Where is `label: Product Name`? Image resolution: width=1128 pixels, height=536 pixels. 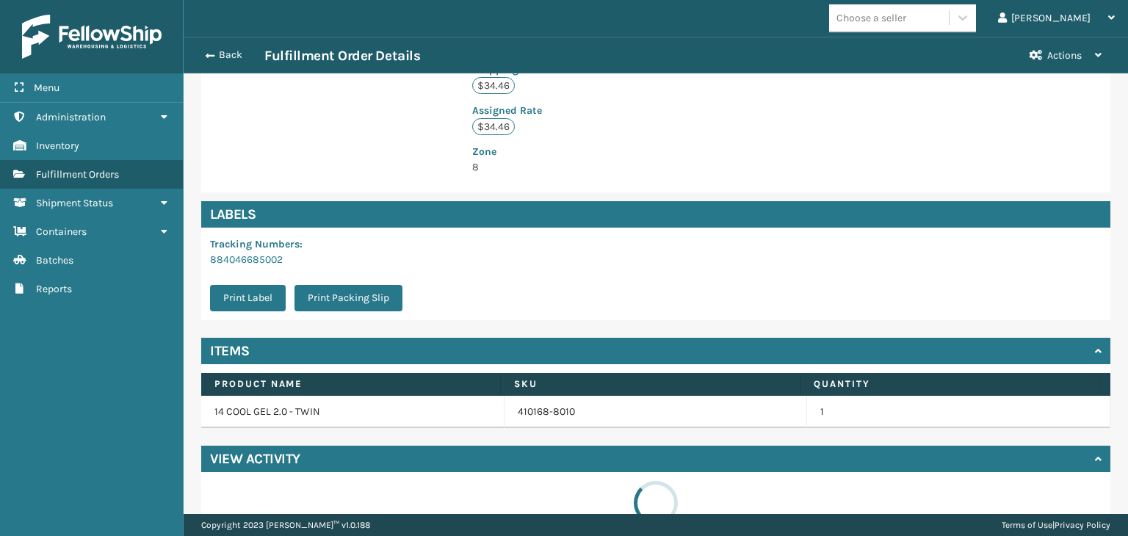
label: Product Name is located at coordinates (350, 384).